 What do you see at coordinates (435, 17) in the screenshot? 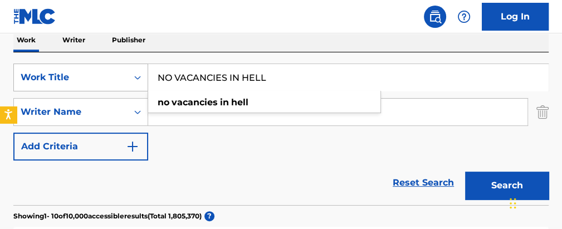
I see `img: search` at bounding box center [435, 17].